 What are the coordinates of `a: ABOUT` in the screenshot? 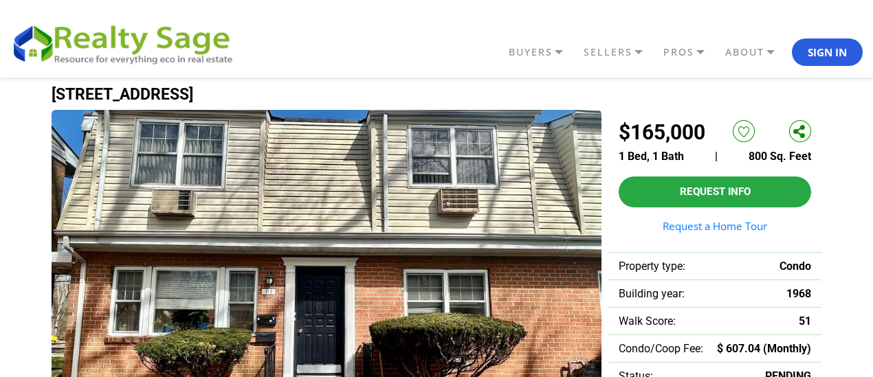 It's located at (757, 52).